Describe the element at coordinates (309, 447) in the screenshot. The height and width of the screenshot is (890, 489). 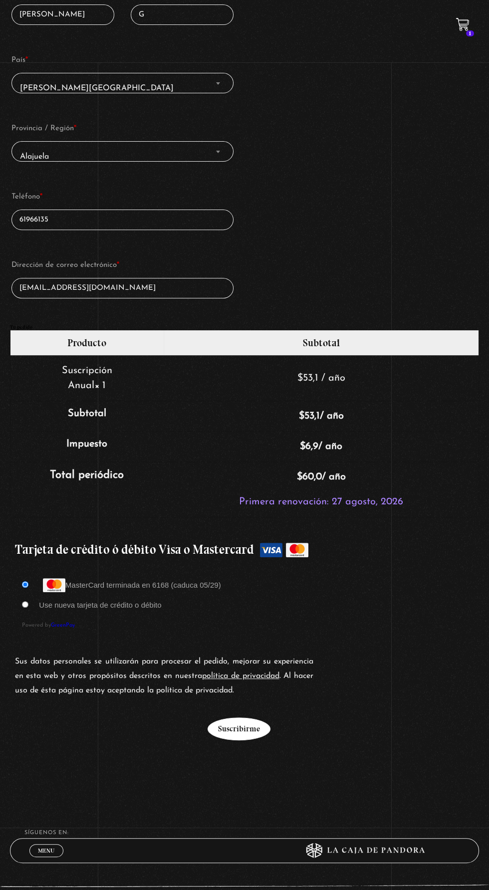
I see `span: 6,9` at that location.